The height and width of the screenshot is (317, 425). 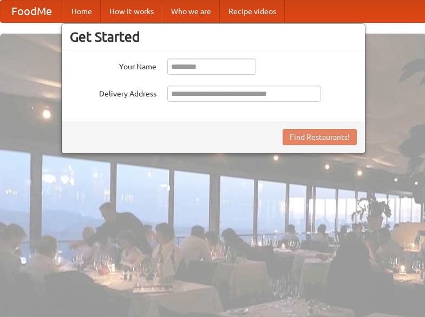 What do you see at coordinates (191, 11) in the screenshot?
I see `a: Who we are` at bounding box center [191, 11].